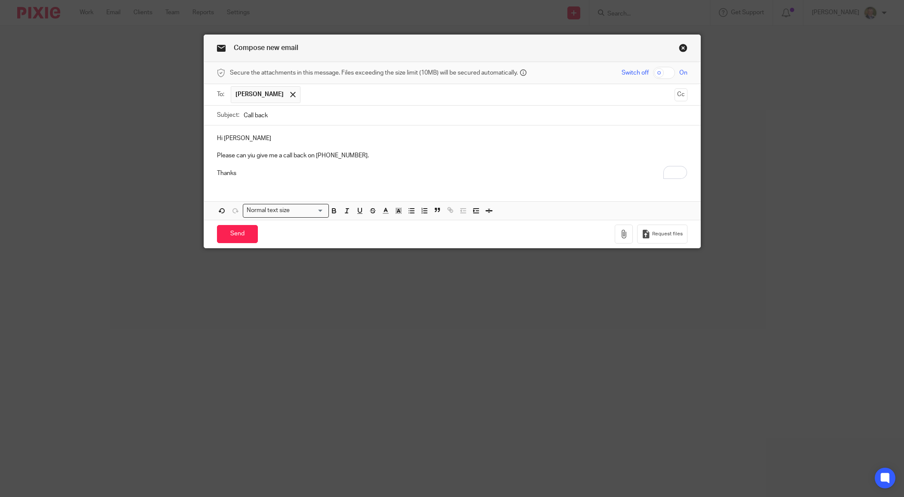  Describe the element at coordinates (668, 234) in the screenshot. I see `span: Request files` at that location.